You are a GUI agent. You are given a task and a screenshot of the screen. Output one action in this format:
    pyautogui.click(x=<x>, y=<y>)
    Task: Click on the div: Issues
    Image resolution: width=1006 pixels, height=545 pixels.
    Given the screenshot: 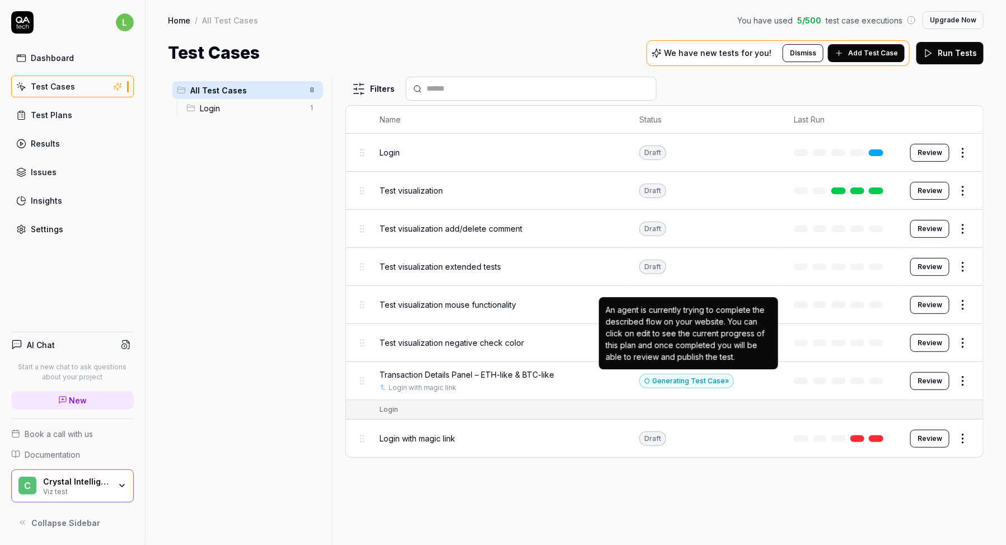 What is the action you would take?
    pyautogui.click(x=44, y=172)
    